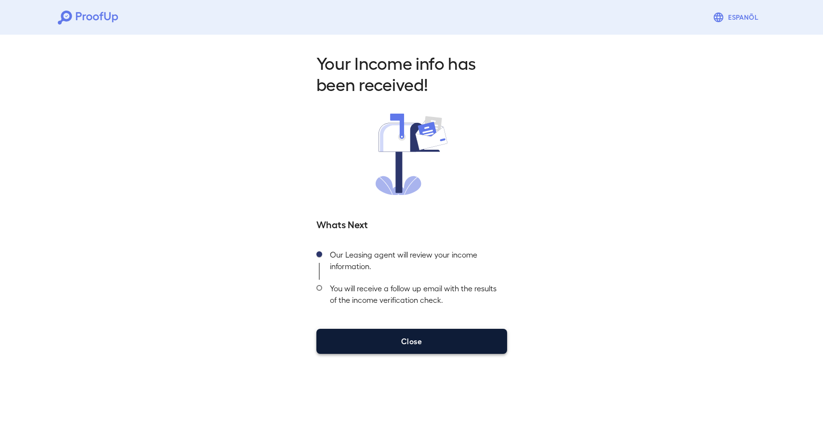 The image size is (823, 428). Describe the element at coordinates (412, 73) in the screenshot. I see `h2: Your Income info has been received!` at that location.